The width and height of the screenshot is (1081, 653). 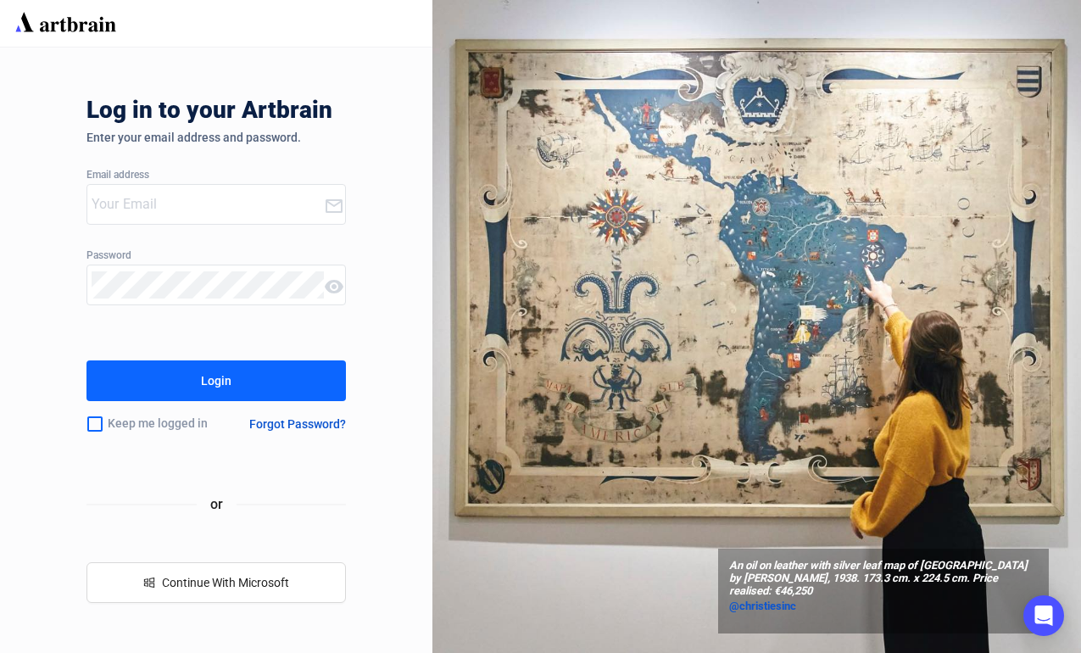 What do you see at coordinates (216, 137) in the screenshot?
I see `div: Enter your email address and password.` at bounding box center [216, 137].